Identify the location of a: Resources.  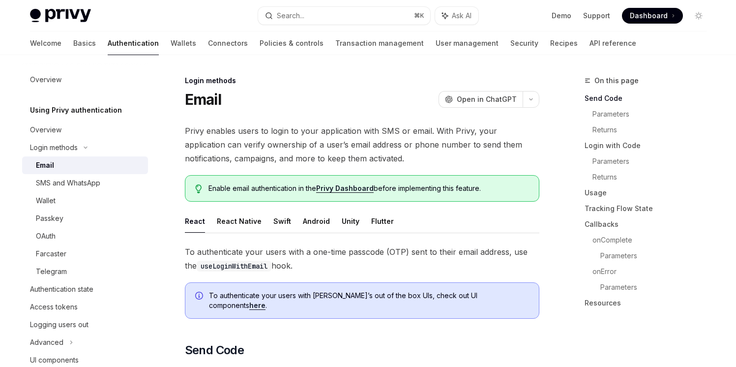
(649, 303).